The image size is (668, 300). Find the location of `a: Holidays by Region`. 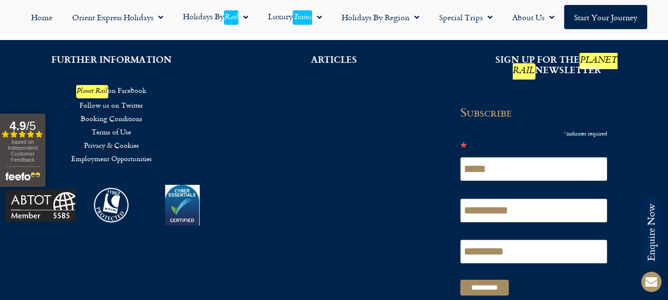

a: Holidays by Region is located at coordinates (380, 17).